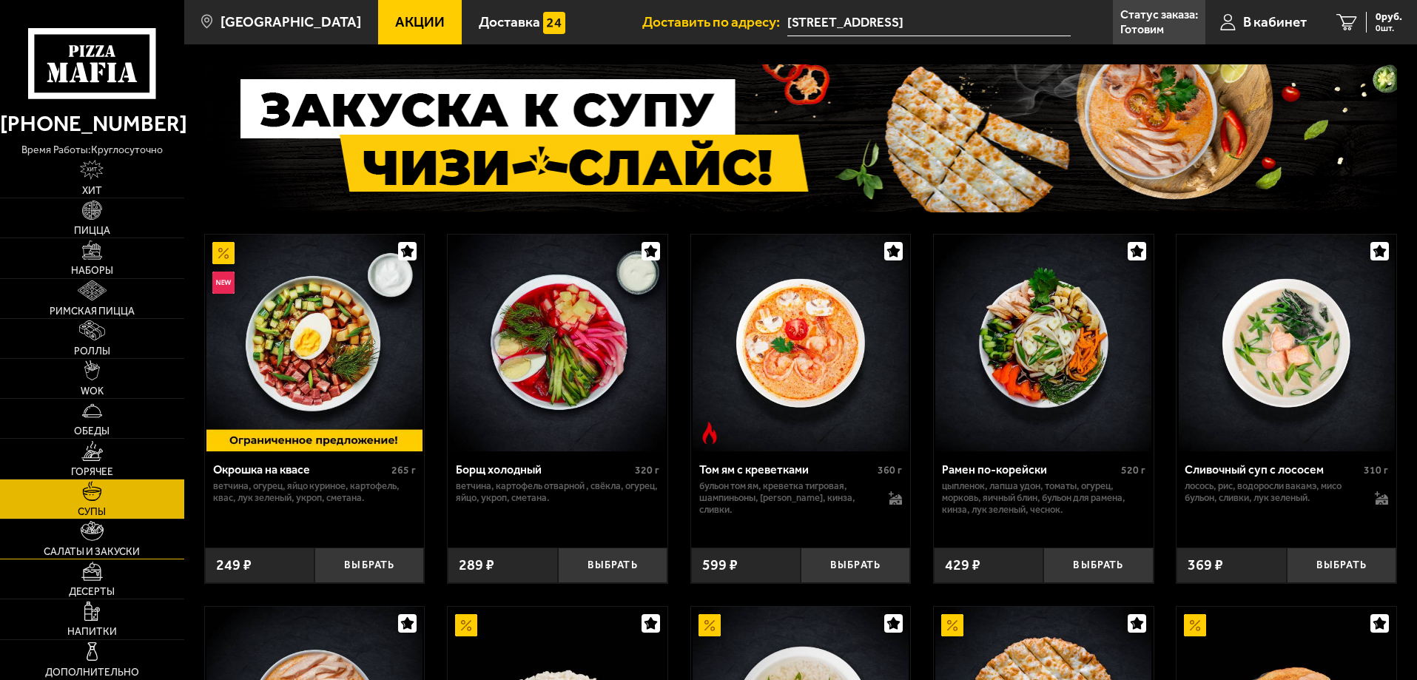  I want to click on img: Борщ холодный, so click(557, 343).